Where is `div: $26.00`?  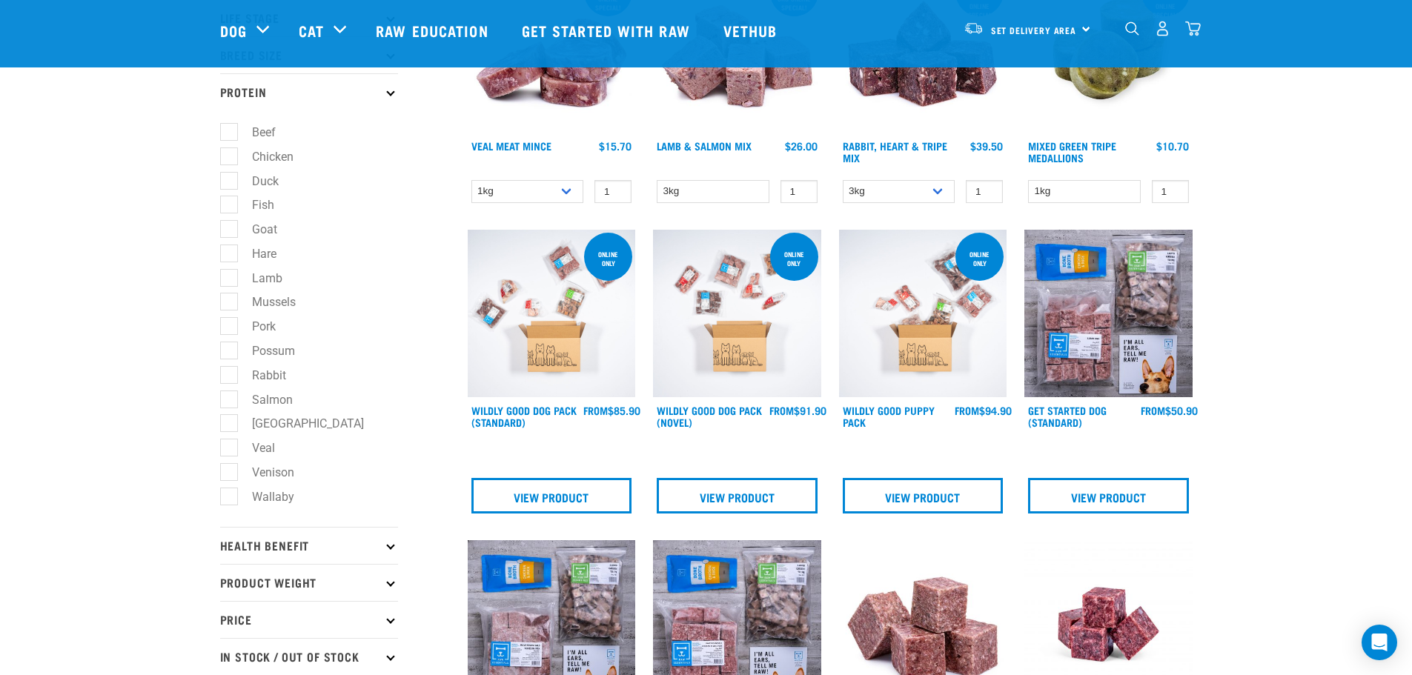 div: $26.00 is located at coordinates (801, 146).